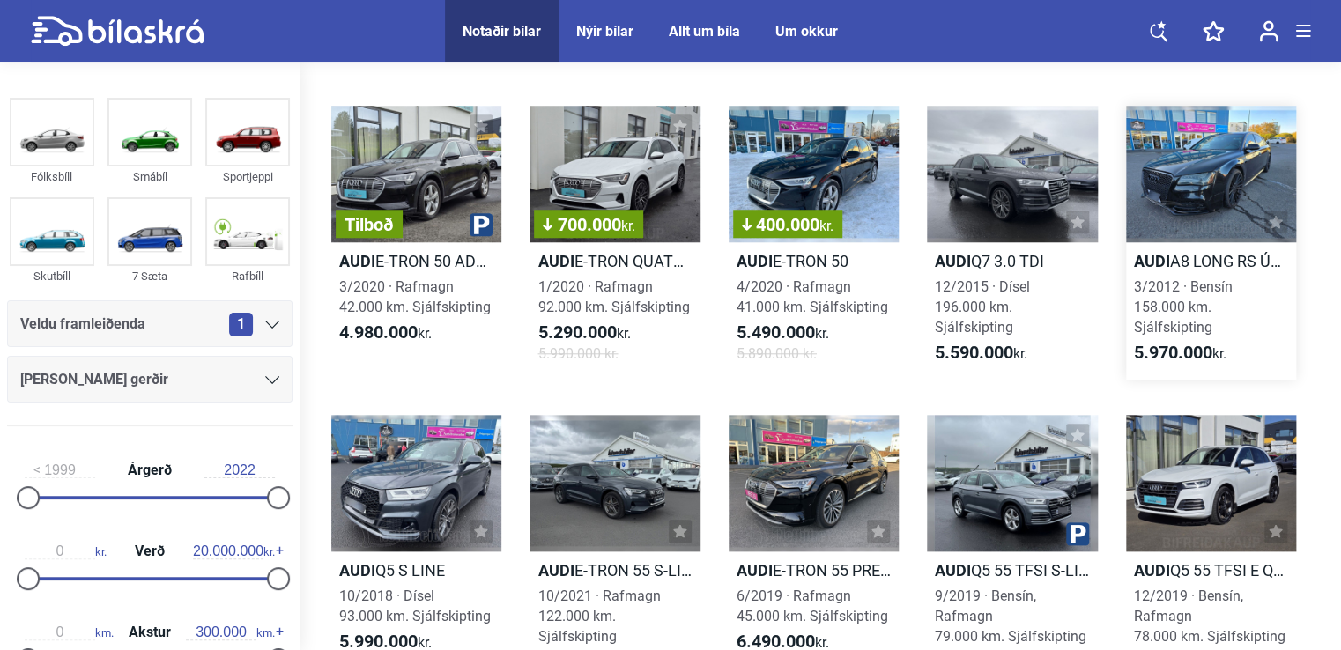 This screenshot has width=1341, height=650. Describe the element at coordinates (605, 31) in the screenshot. I see `a: Nýir bílar` at that location.